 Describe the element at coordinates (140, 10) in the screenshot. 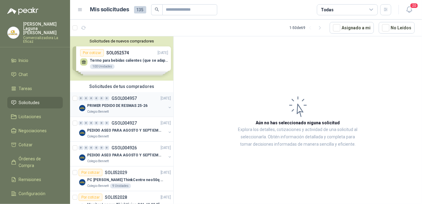

I see `span: 135` at that location.